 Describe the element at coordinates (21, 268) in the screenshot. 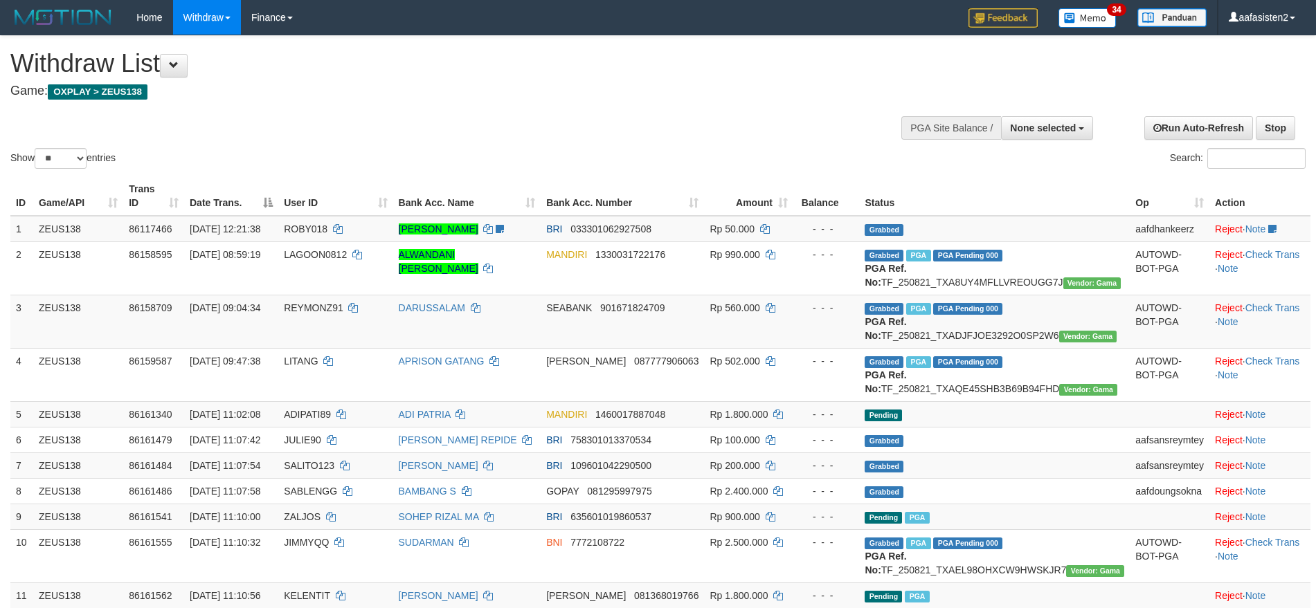

I see `td: 2` at that location.